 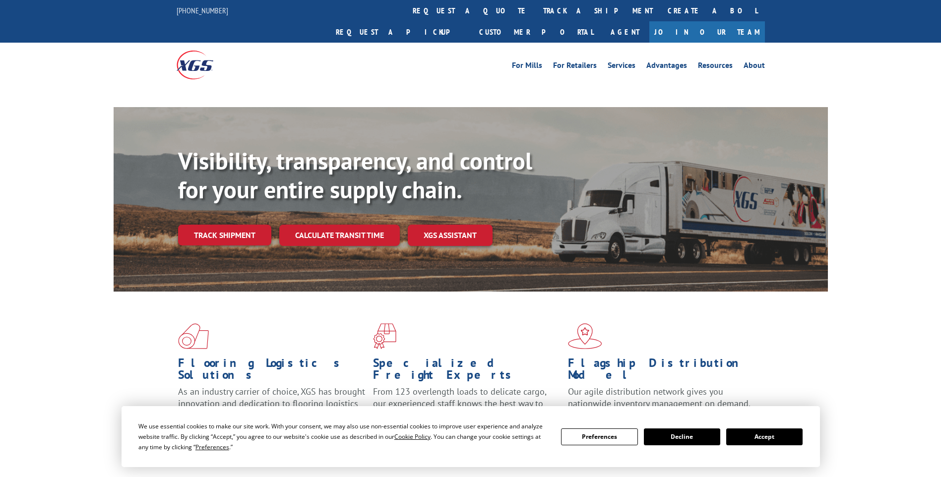 What do you see at coordinates (536, 32) in the screenshot?
I see `a: Customer Portal` at bounding box center [536, 32].